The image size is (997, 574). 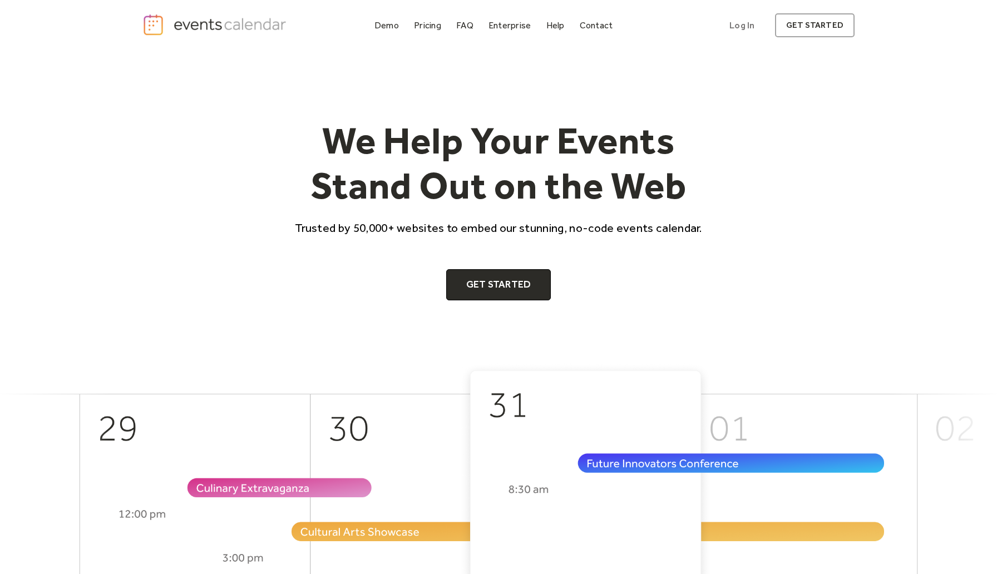 I want to click on a: Demo, so click(x=387, y=25).